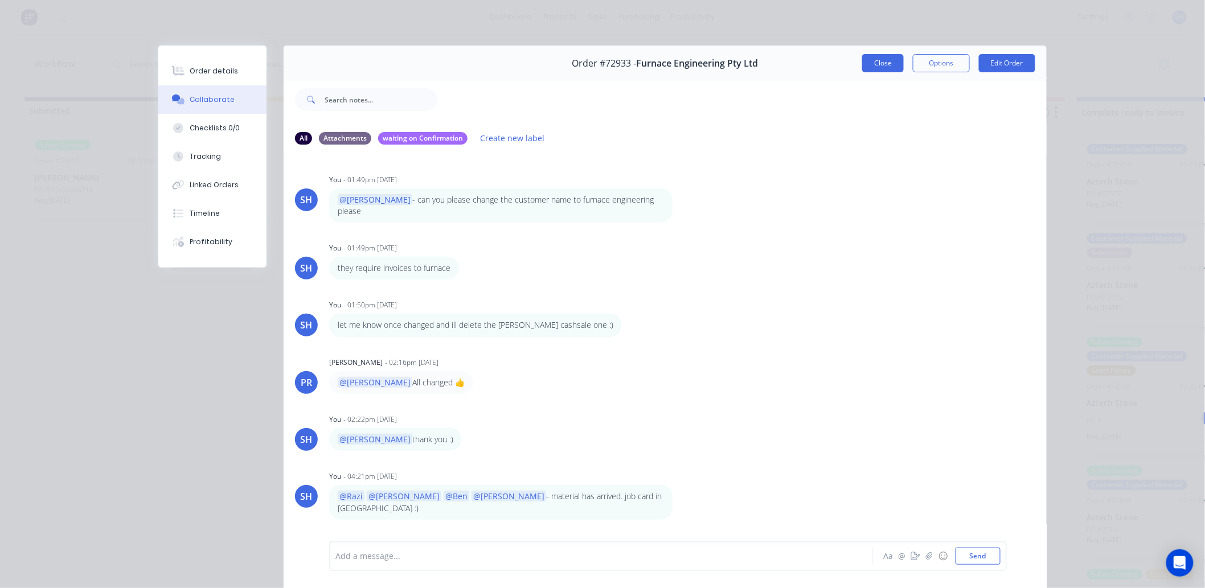 Image resolution: width=1205 pixels, height=588 pixels. What do you see at coordinates (394, 268) in the screenshot?
I see `p: they require invoices to furnace` at bounding box center [394, 268].